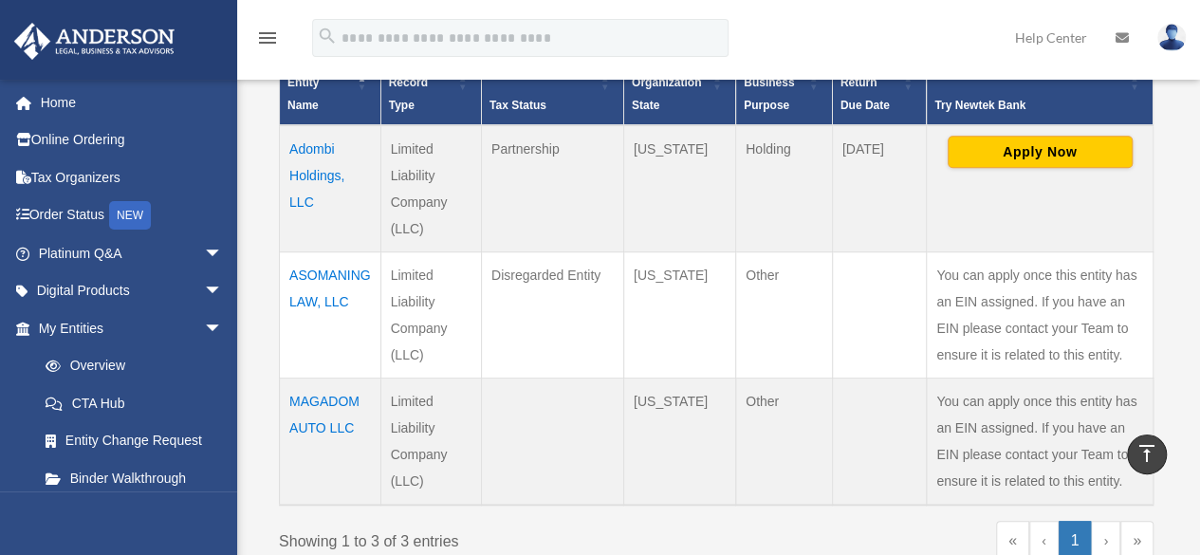  What do you see at coordinates (784, 83) in the screenshot?
I see `th: Business Purpose: Activate to sort` at bounding box center [784, 83].